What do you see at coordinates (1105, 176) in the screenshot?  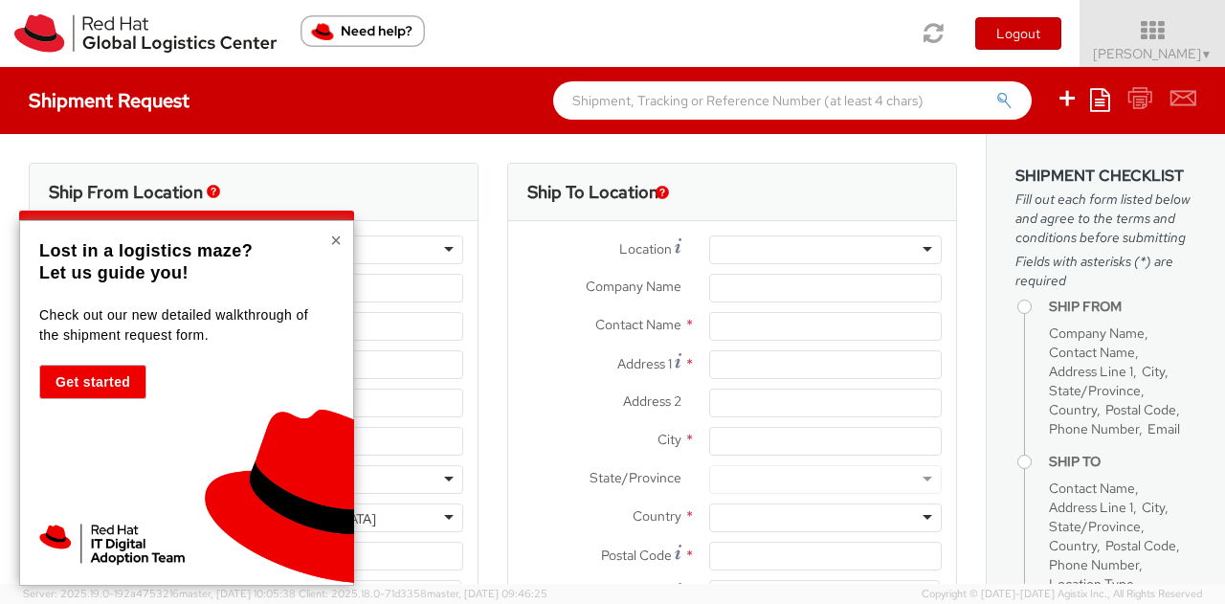 I see `h3: Shipment Checklist` at bounding box center [1105, 176].